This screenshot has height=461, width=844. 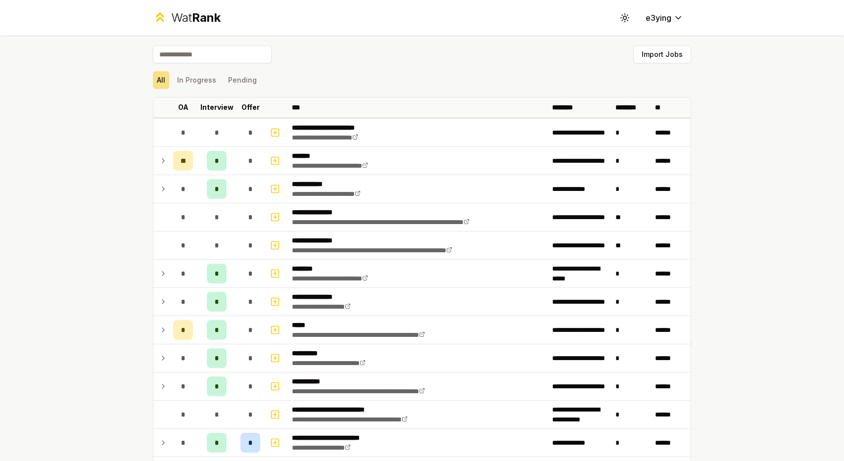 What do you see at coordinates (196, 18) in the screenshot?
I see `div: Wat` at bounding box center [196, 18].